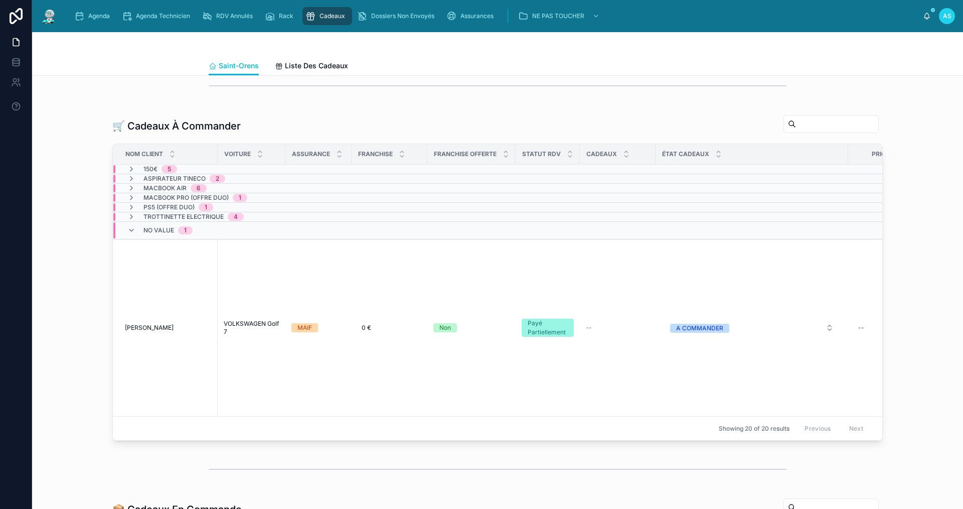  Describe the element at coordinates (754, 428) in the screenshot. I see `span: Showing 20 of 20 results` at that location.